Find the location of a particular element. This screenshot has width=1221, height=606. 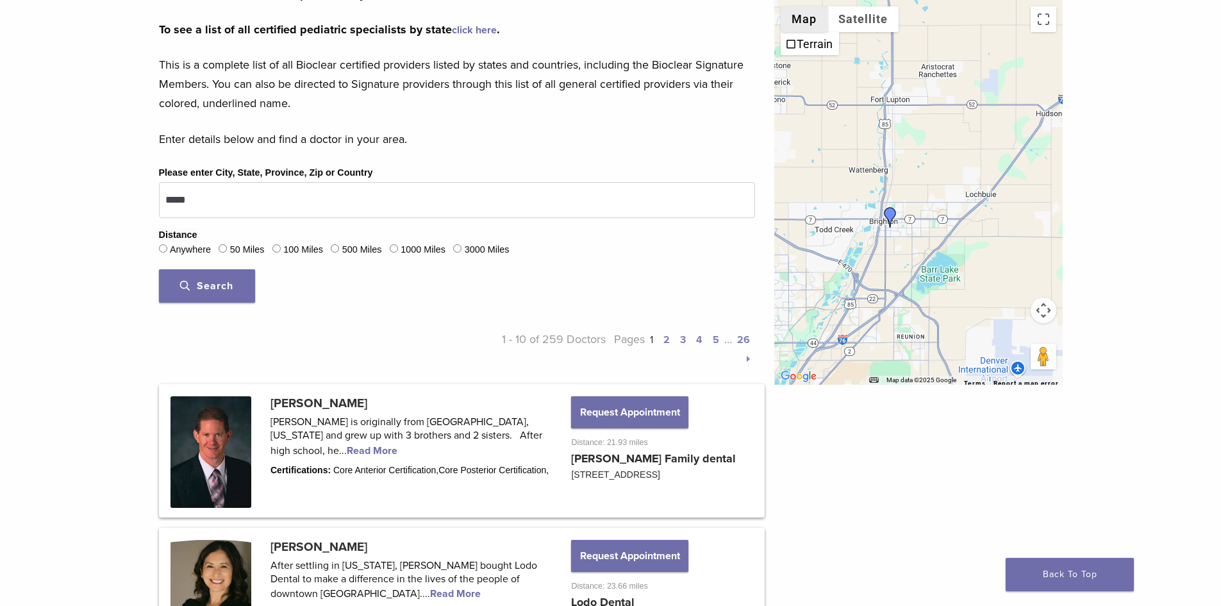

a: 4 is located at coordinates (699, 340).